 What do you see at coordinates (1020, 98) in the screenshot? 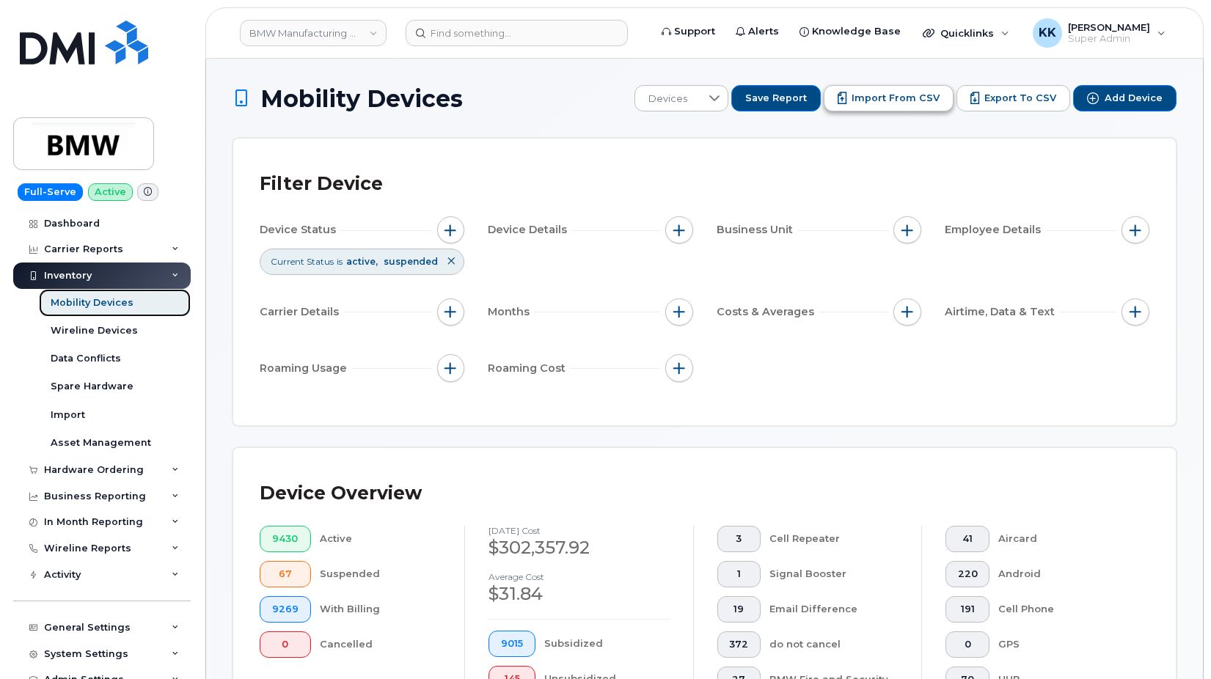
I see `span: Export to CSV` at bounding box center [1020, 98].